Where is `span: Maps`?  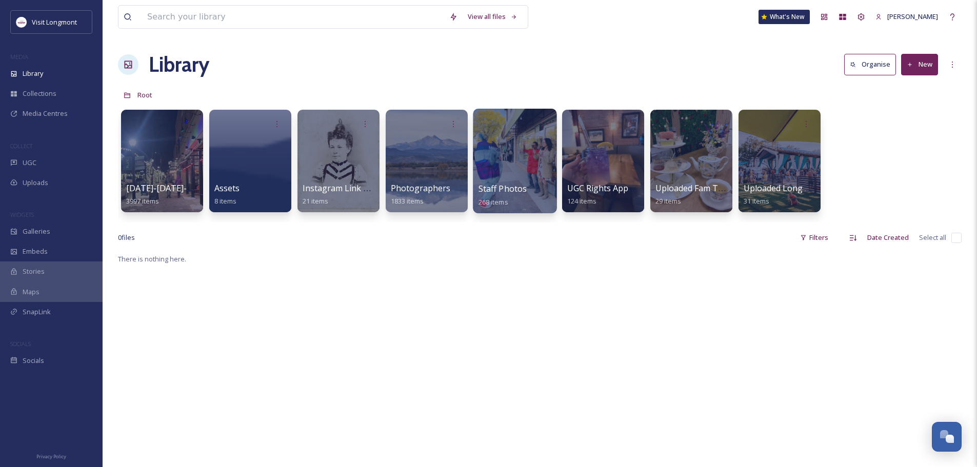 span: Maps is located at coordinates (31, 292).